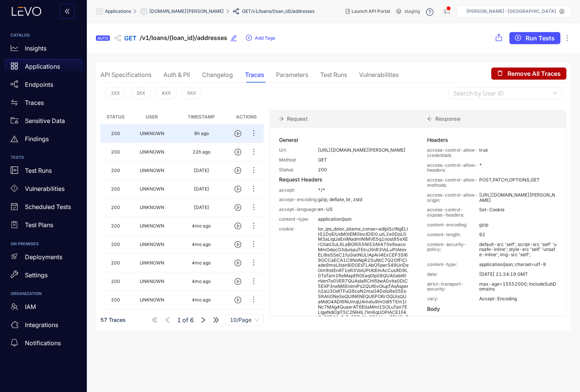 The image size is (580, 392). I want to click on span: arrow-right, so click(281, 119).